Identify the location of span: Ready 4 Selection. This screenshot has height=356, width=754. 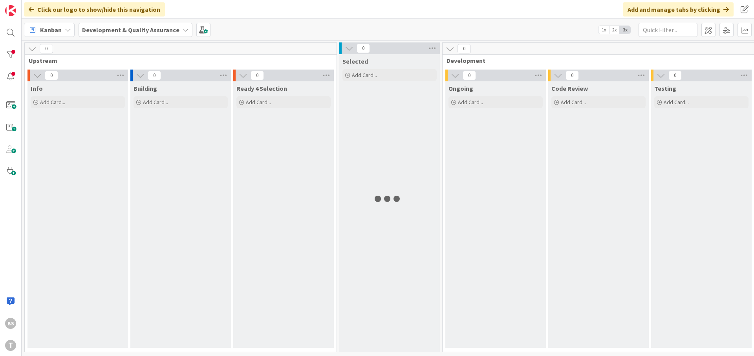
(262, 88).